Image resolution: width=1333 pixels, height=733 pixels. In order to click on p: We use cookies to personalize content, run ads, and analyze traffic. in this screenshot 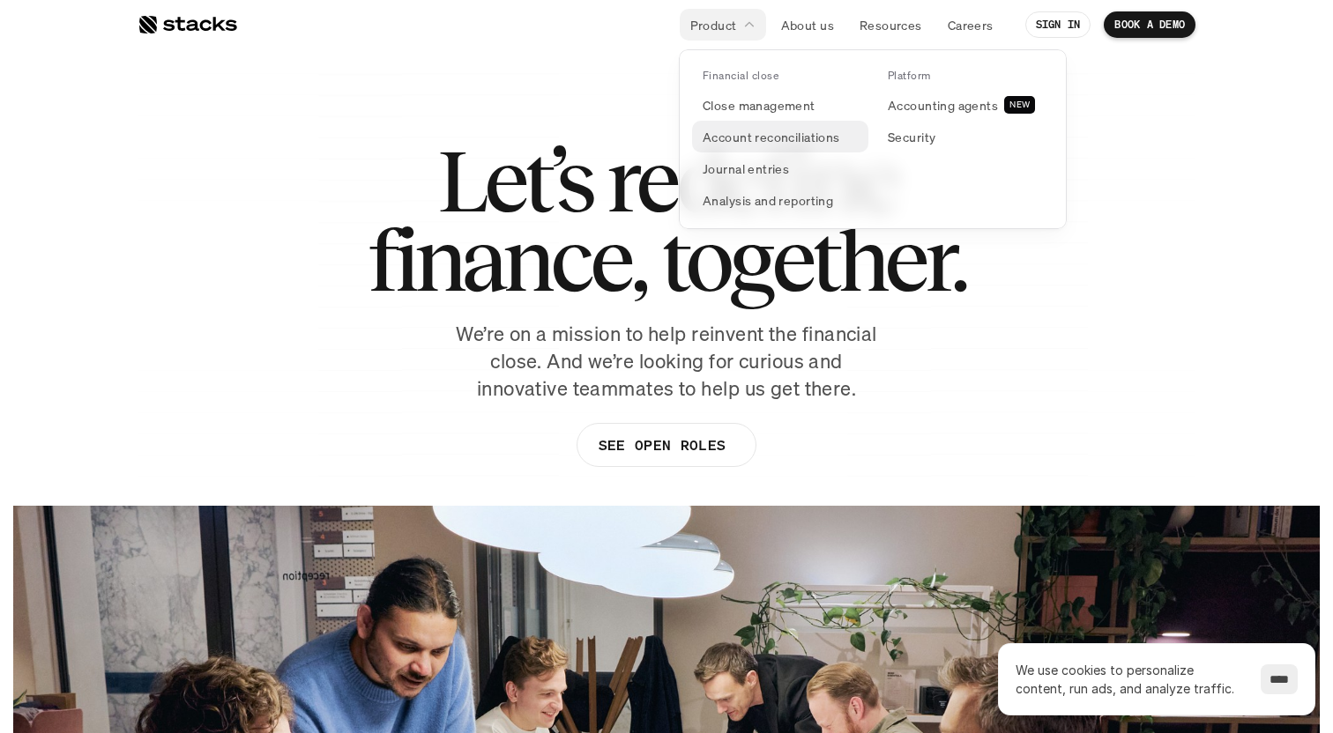, I will do `click(1129, 680)`.